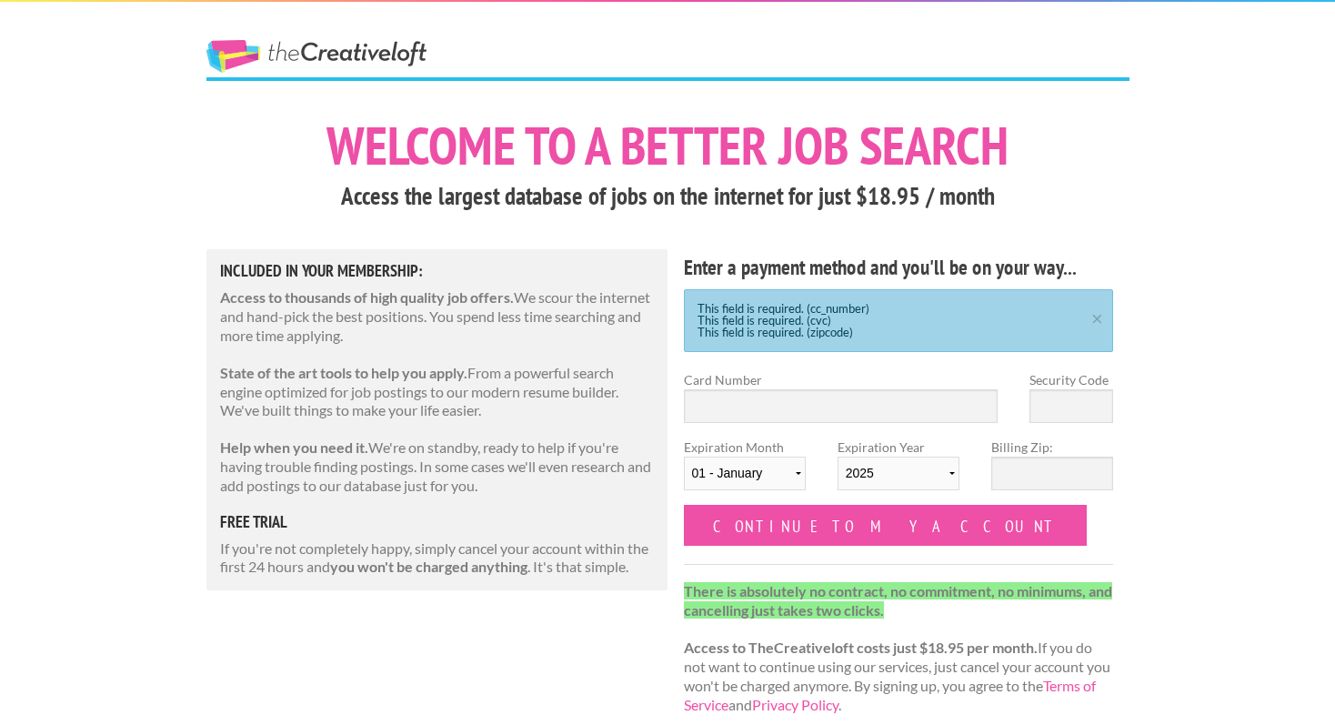  I want to click on h1: Welcome to a better job search, so click(668, 146).